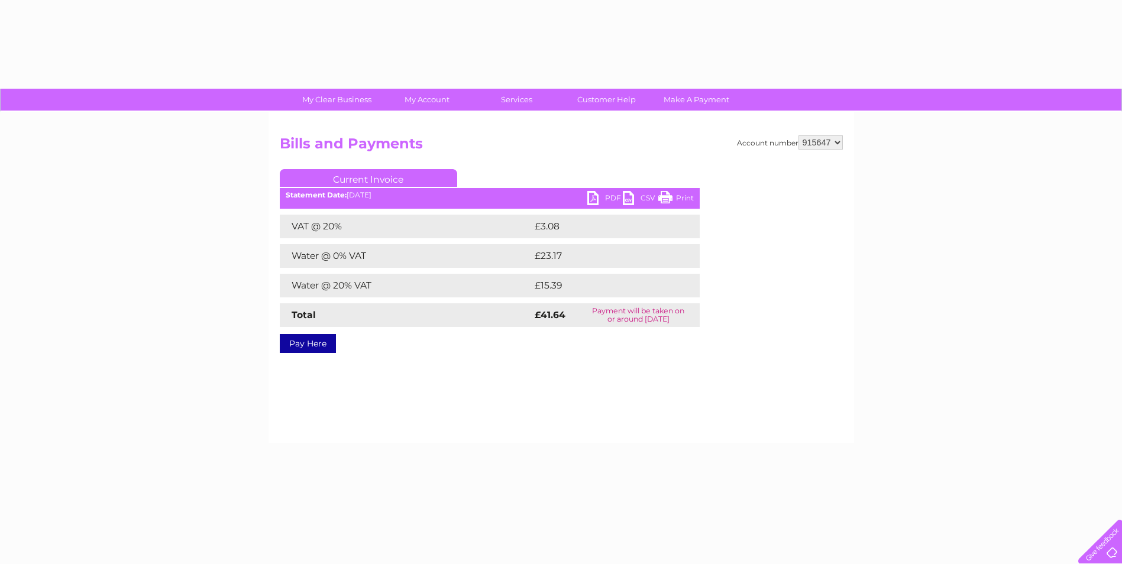 The height and width of the screenshot is (564, 1122). Describe the element at coordinates (602, 227) in the screenshot. I see `td: £3.08` at that location.